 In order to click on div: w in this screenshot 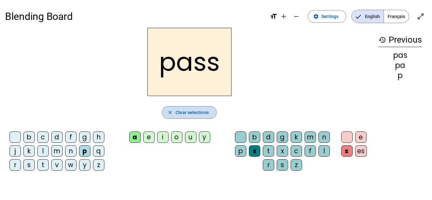, I will do `click(71, 165)`.